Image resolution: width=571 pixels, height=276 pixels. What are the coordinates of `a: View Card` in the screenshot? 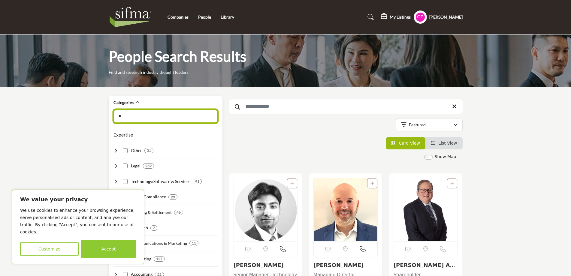 It's located at (405, 143).